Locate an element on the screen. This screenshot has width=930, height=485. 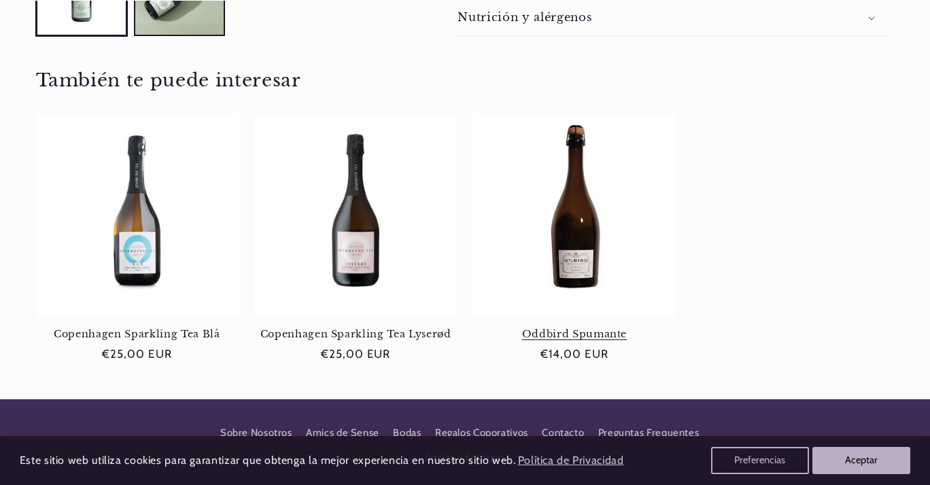
a: Sobre Nosotros is located at coordinates (256, 435).